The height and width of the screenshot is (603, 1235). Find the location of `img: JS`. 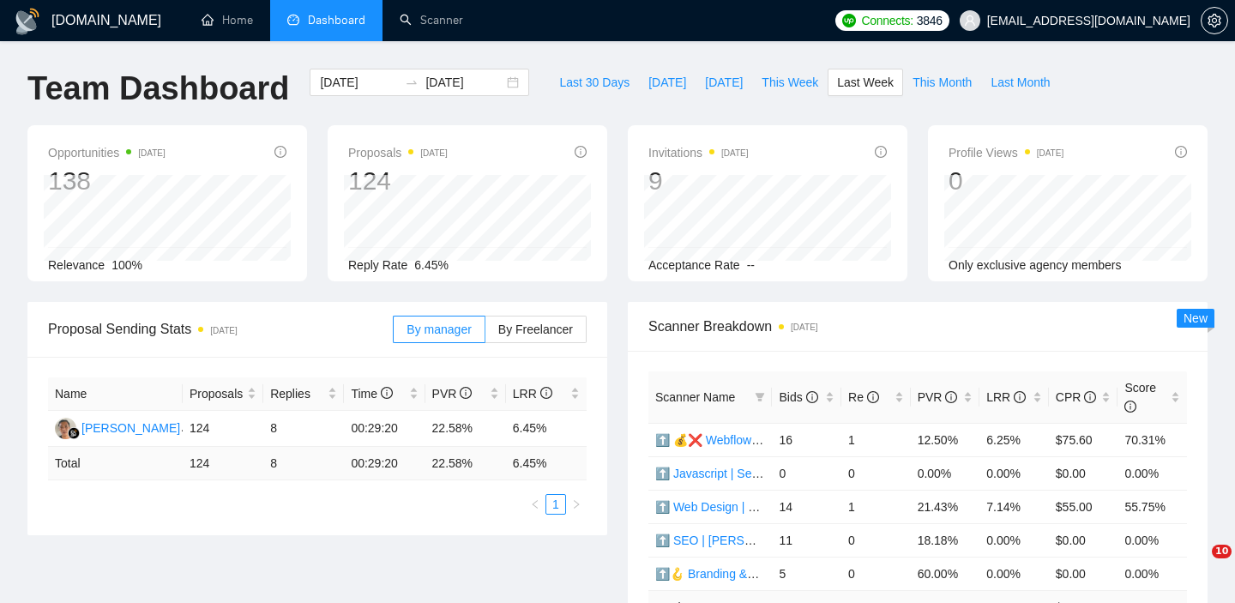

img: JS is located at coordinates (65, 428).